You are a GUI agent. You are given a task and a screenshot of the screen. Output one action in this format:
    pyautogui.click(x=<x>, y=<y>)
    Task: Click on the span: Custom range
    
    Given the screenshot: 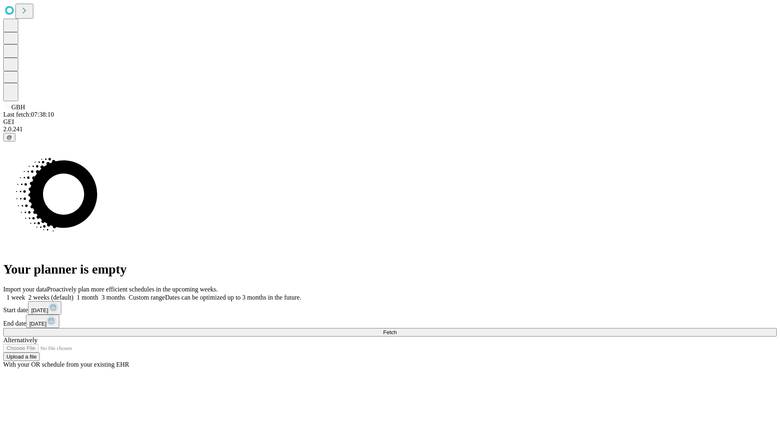 What is the action you would take?
    pyautogui.click(x=147, y=297)
    